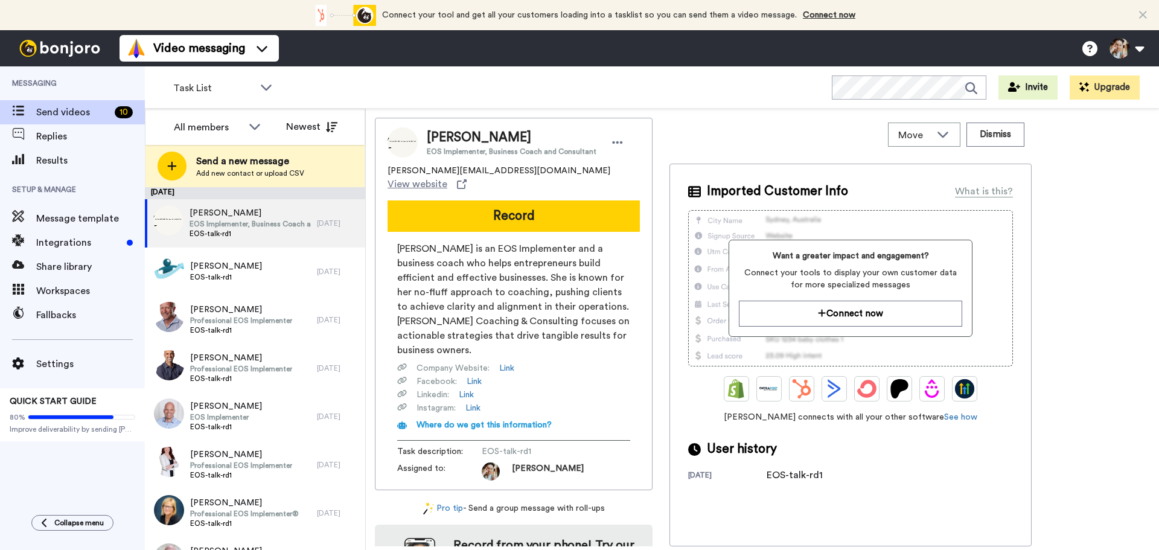 This screenshot has width=1159, height=550. I want to click on span: Assigned to:, so click(439, 471).